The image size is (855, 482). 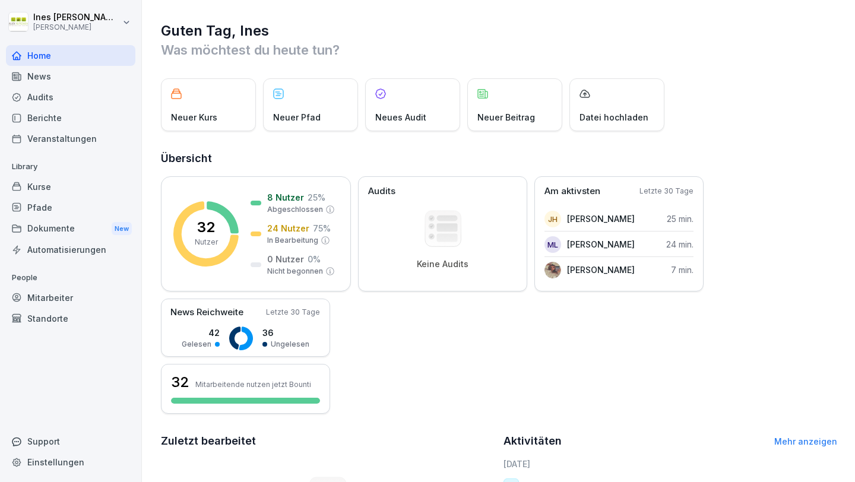 I want to click on p: Was möchtest du heute tun?, so click(x=499, y=50).